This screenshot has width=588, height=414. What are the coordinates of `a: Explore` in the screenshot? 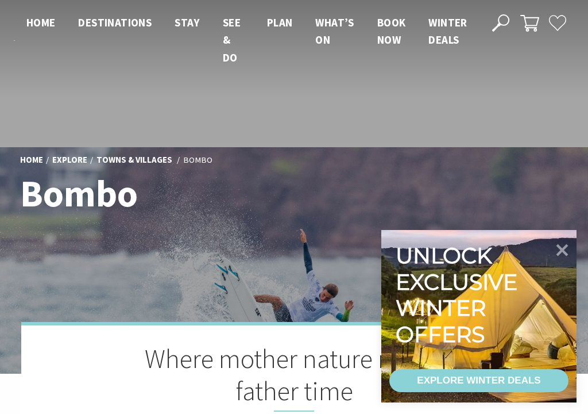 It's located at (70, 160).